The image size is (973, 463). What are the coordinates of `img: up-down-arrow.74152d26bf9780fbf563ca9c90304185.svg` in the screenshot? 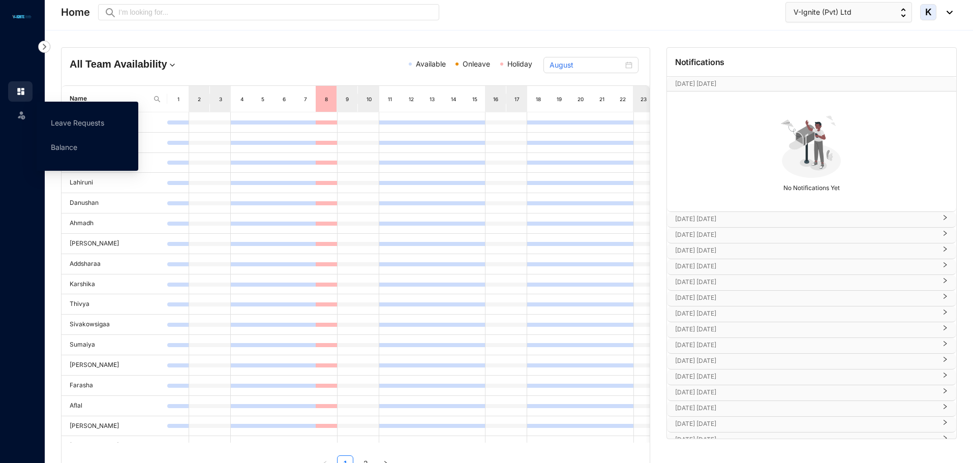 It's located at (903, 13).